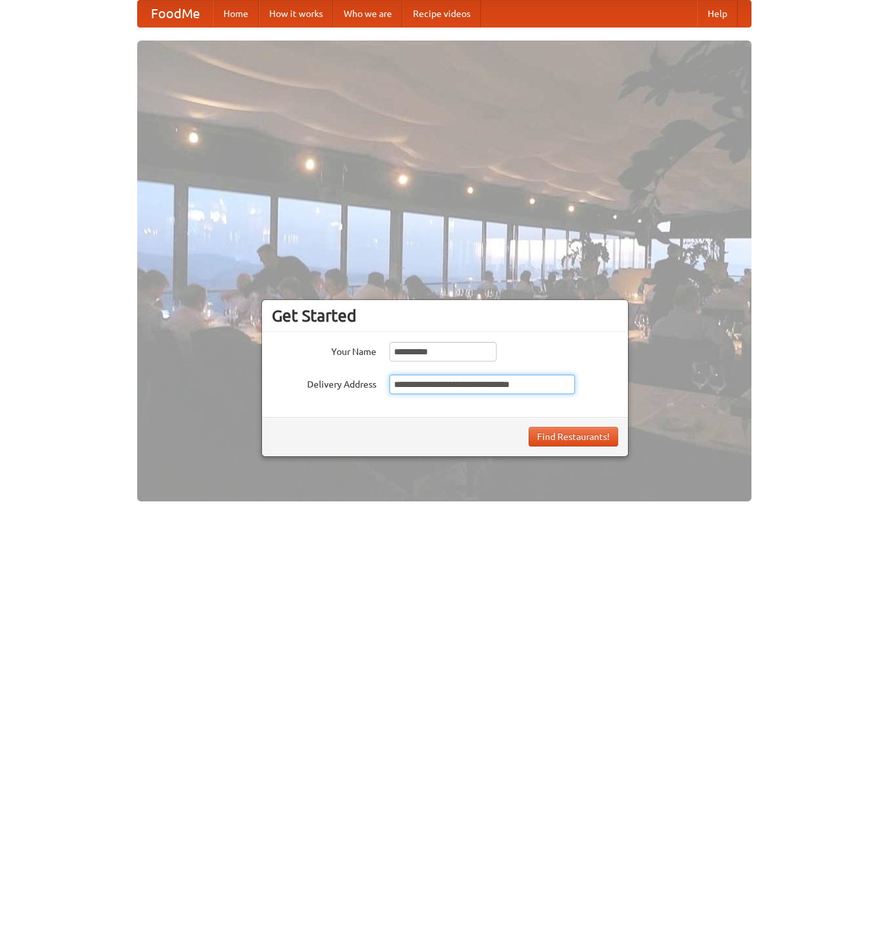 This screenshot has height=925, width=888. Describe the element at coordinates (236, 14) in the screenshot. I see `a: Home` at that location.